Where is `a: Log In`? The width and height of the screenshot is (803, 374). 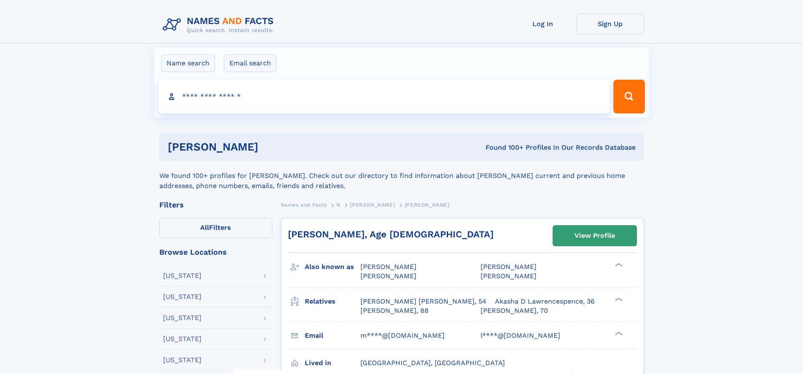 a: Log In is located at coordinates (543, 24).